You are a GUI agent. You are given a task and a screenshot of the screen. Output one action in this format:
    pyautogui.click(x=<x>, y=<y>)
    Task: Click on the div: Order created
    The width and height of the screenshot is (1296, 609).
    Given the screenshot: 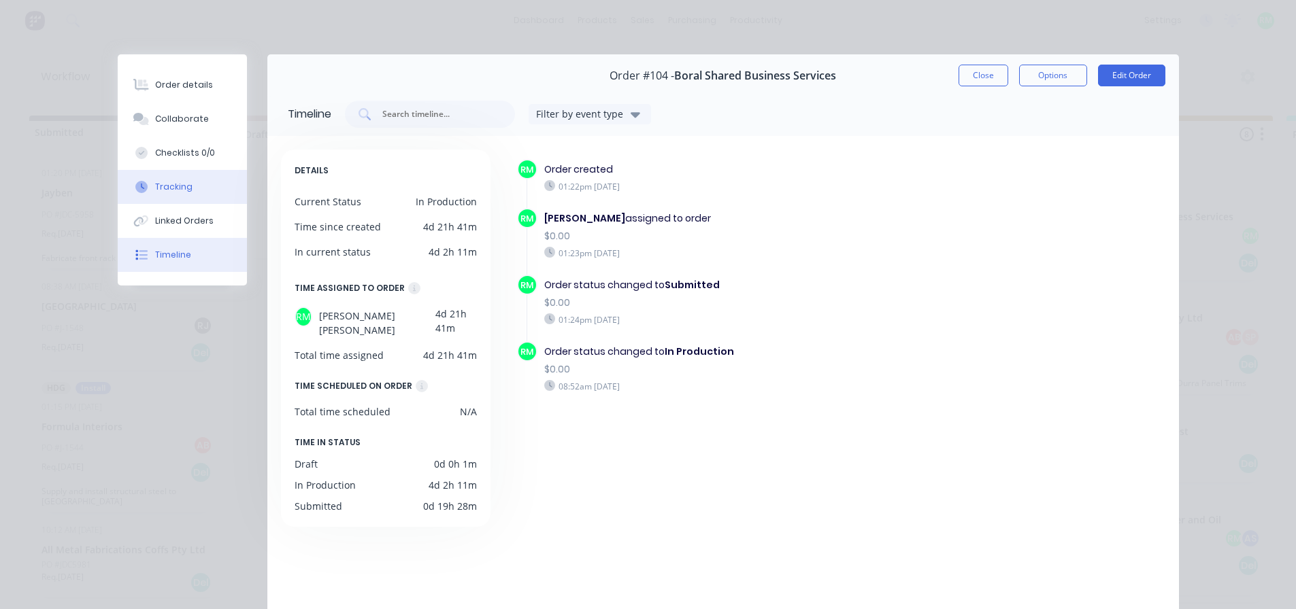 What is the action you would take?
    pyautogui.click(x=744, y=169)
    